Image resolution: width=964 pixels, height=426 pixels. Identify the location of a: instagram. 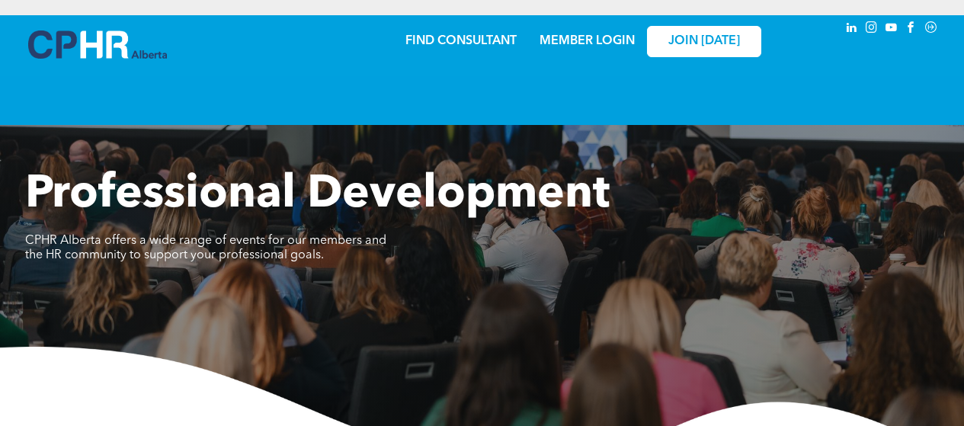
(872, 29).